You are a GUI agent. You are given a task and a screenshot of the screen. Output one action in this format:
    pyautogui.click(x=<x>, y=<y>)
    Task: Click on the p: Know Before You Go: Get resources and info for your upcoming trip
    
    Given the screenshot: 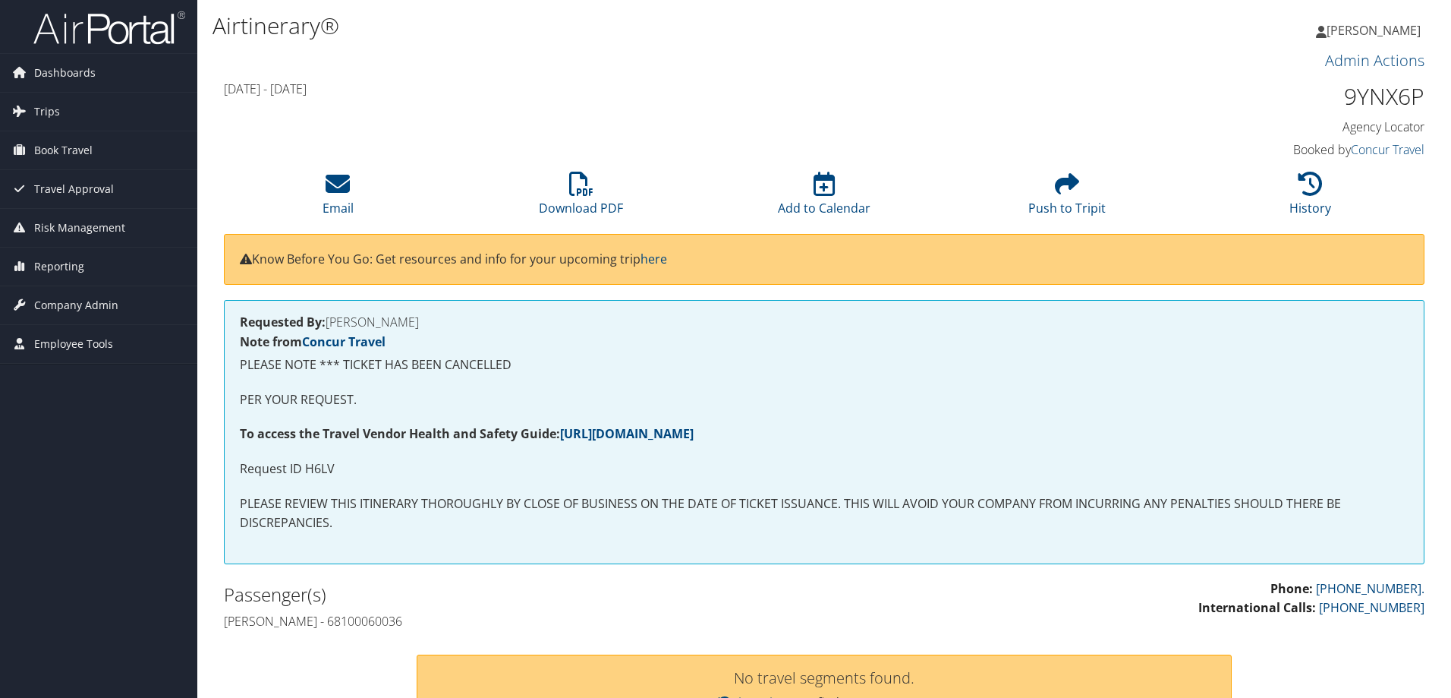 What is the action you would take?
    pyautogui.click(x=824, y=260)
    